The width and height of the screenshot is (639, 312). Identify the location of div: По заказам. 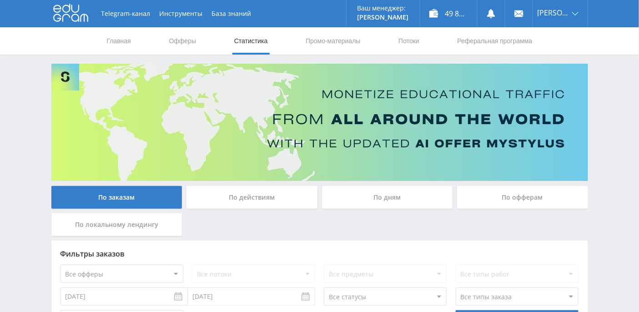
(117, 197).